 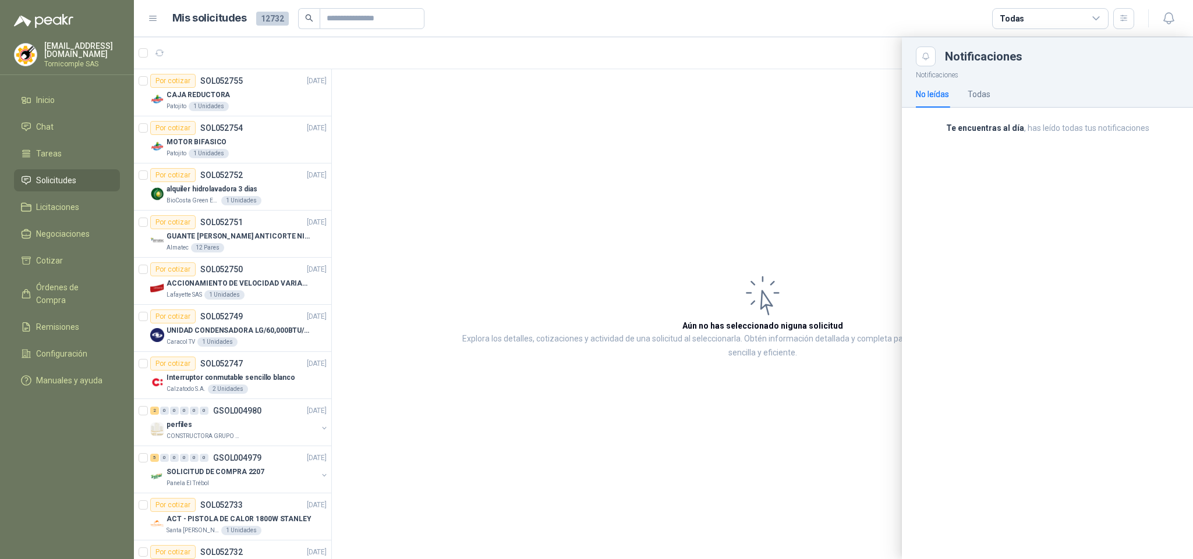 What do you see at coordinates (210, 18) in the screenshot?
I see `h1: Mis solicitudes` at bounding box center [210, 18].